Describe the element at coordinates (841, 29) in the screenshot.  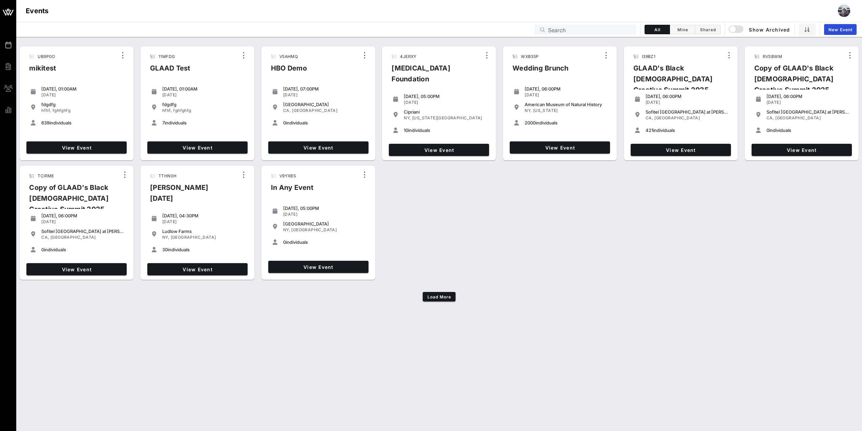
I see `a: New Event` at that location.